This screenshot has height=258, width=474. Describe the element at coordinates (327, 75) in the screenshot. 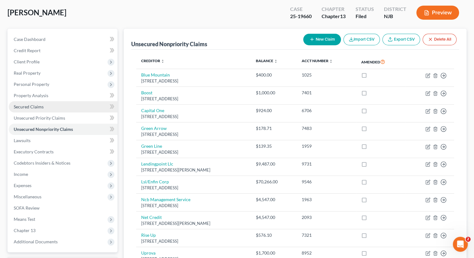

I see `div: 1025` at that location.